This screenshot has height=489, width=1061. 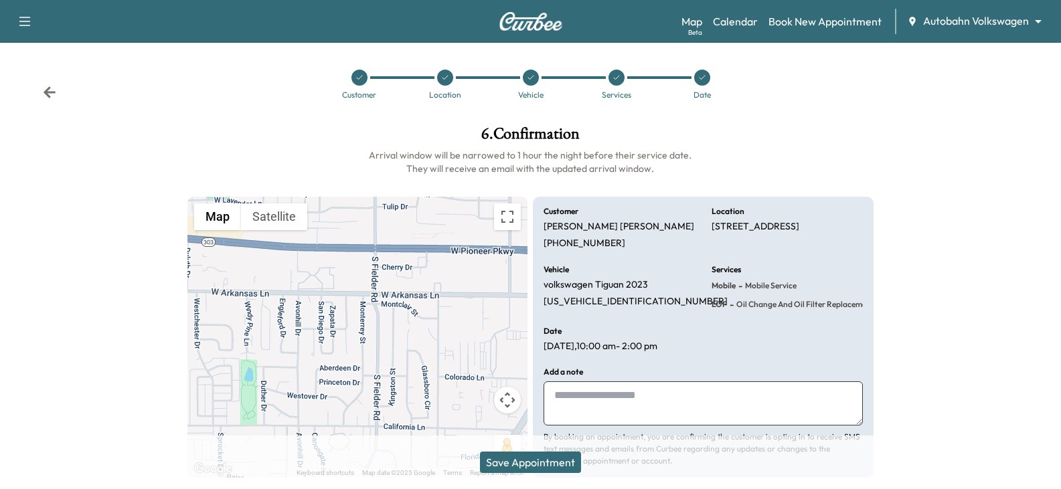 I want to click on h6: Vehicle, so click(x=556, y=270).